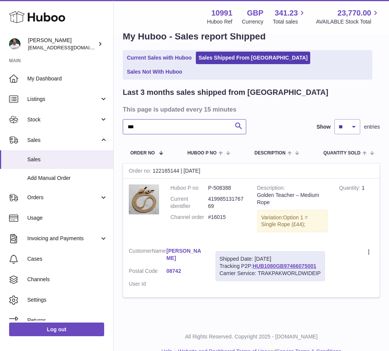 The height and width of the screenshot is (351, 389). What do you see at coordinates (144, 199) in the screenshot?
I see `img: 109911711102352.png` at bounding box center [144, 199].